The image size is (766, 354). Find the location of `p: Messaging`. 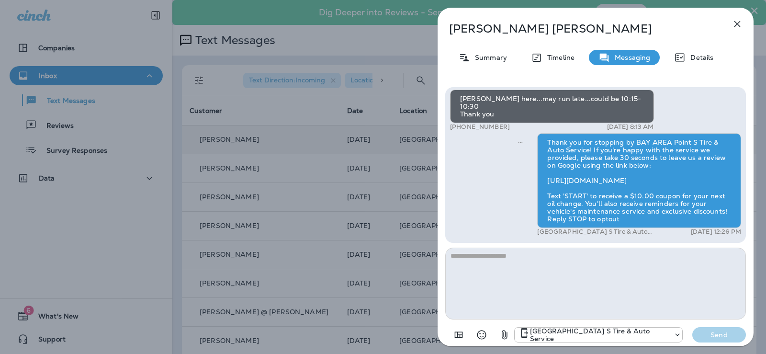

p: Messaging is located at coordinates (630, 57).